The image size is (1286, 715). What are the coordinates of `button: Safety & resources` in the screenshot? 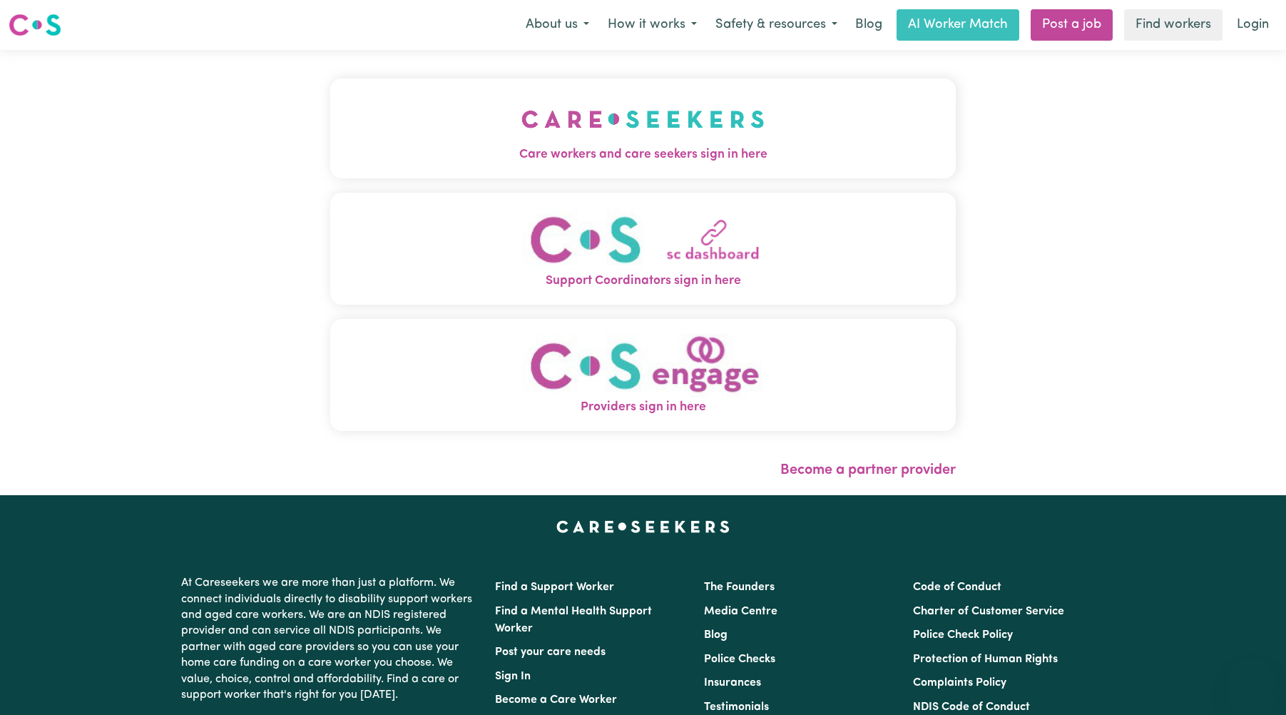 It's located at (776, 25).